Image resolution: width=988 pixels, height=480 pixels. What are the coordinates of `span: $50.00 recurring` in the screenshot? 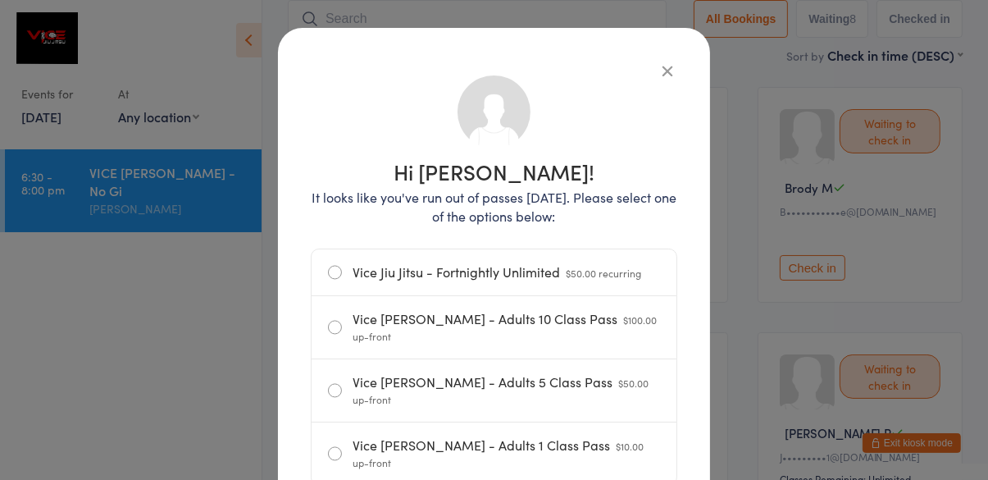 It's located at (603, 272).